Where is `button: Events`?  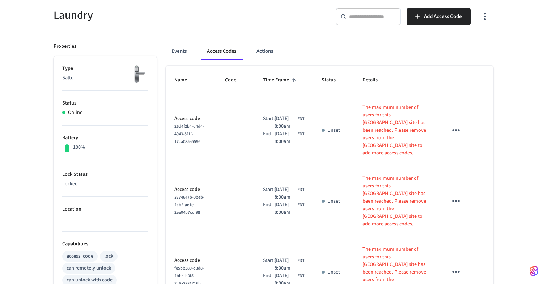 button: Events is located at coordinates (179, 51).